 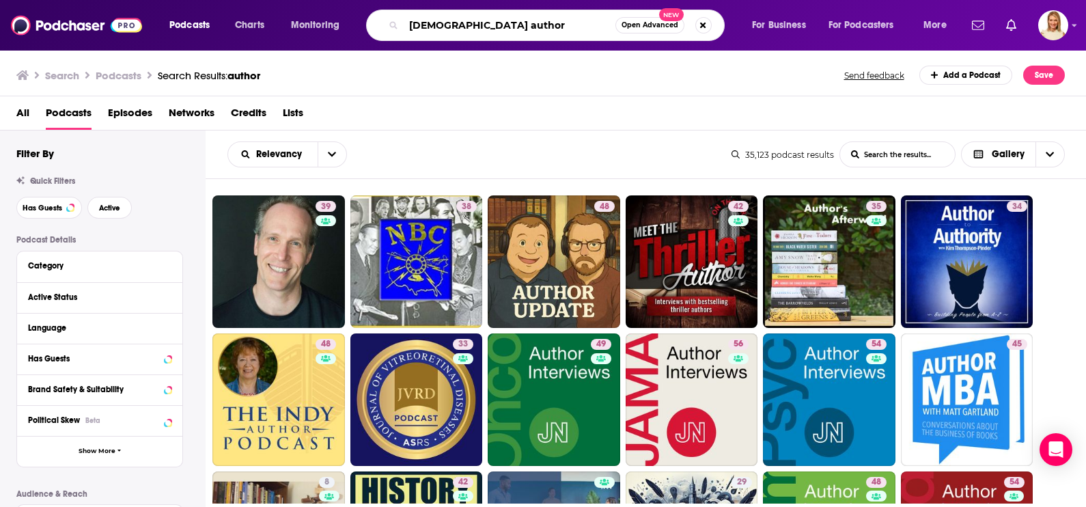 What do you see at coordinates (209, 75) in the screenshot?
I see `a: Search Results:author` at bounding box center [209, 75].